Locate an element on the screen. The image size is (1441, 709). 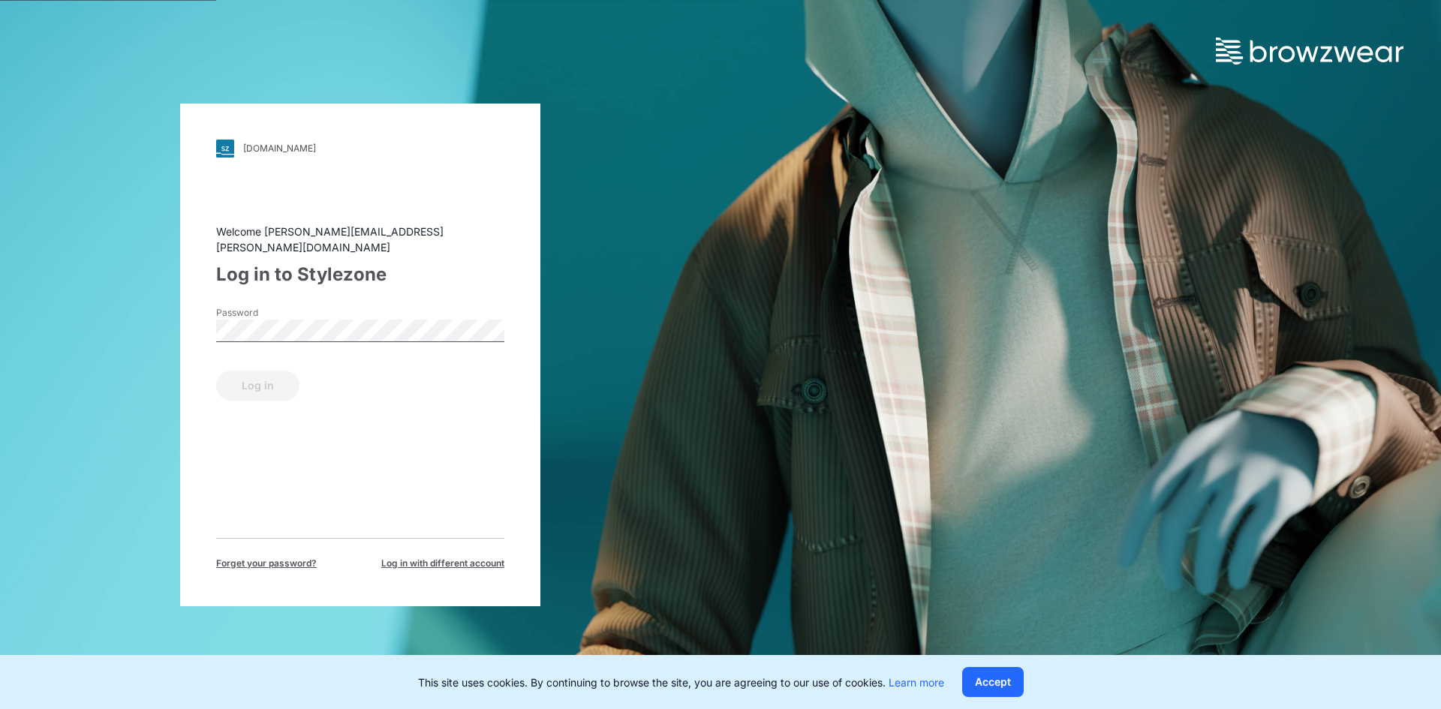
button: Accept is located at coordinates (993, 682).